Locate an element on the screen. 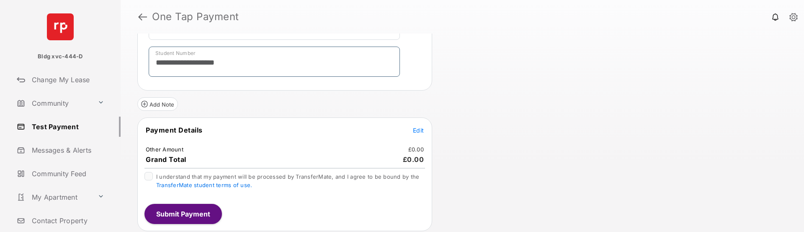 The image size is (804, 232). a: TransferMate student terms of use. is located at coordinates (204, 185).